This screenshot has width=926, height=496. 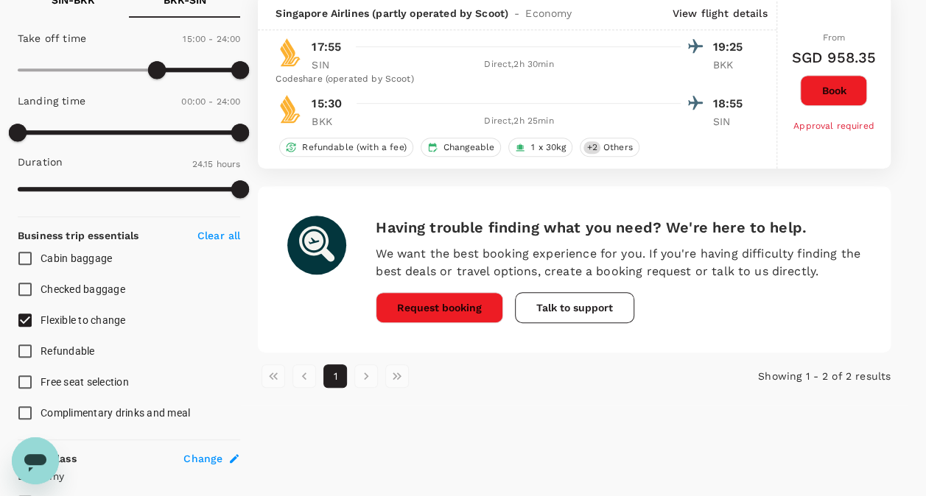 I want to click on div: Refundable (with a fee), so click(x=345, y=147).